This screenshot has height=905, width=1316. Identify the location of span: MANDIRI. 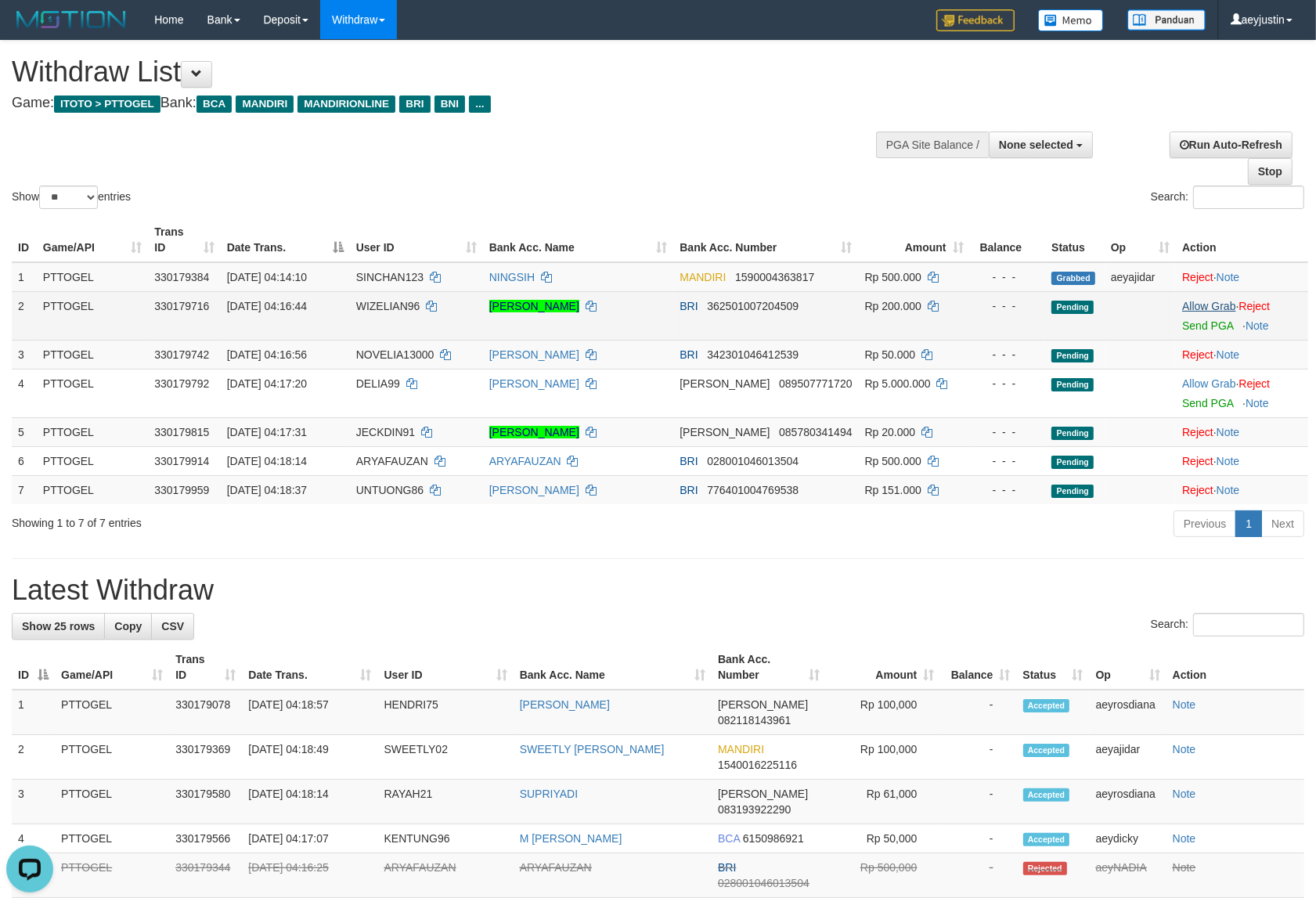
(741, 750).